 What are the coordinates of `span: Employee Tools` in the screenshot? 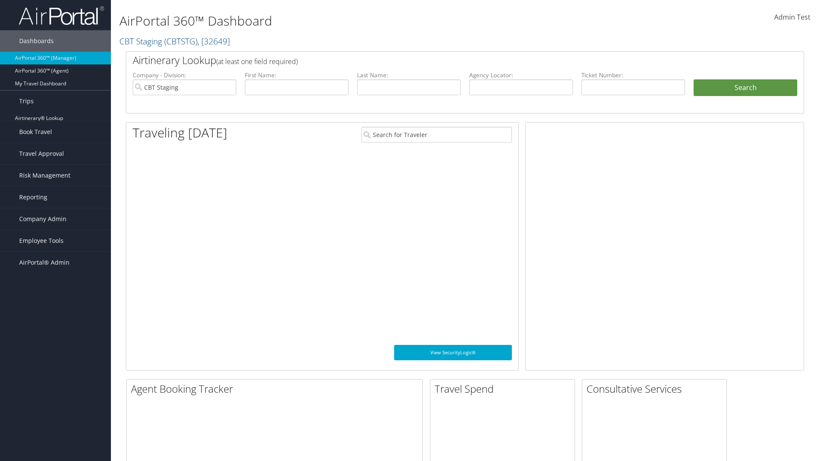 It's located at (41, 241).